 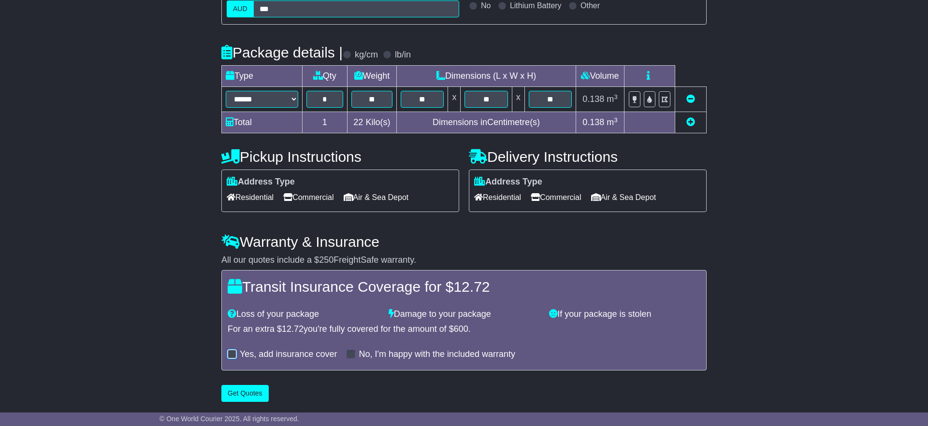 I want to click on td: Type, so click(x=262, y=76).